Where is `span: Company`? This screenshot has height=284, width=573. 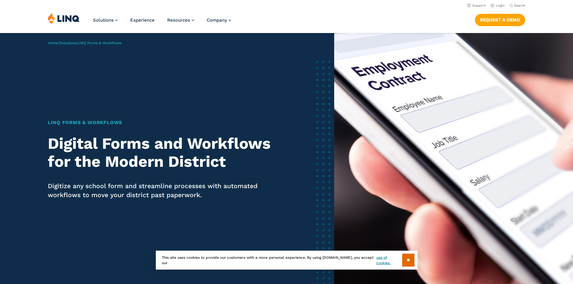 span: Company is located at coordinates (217, 20).